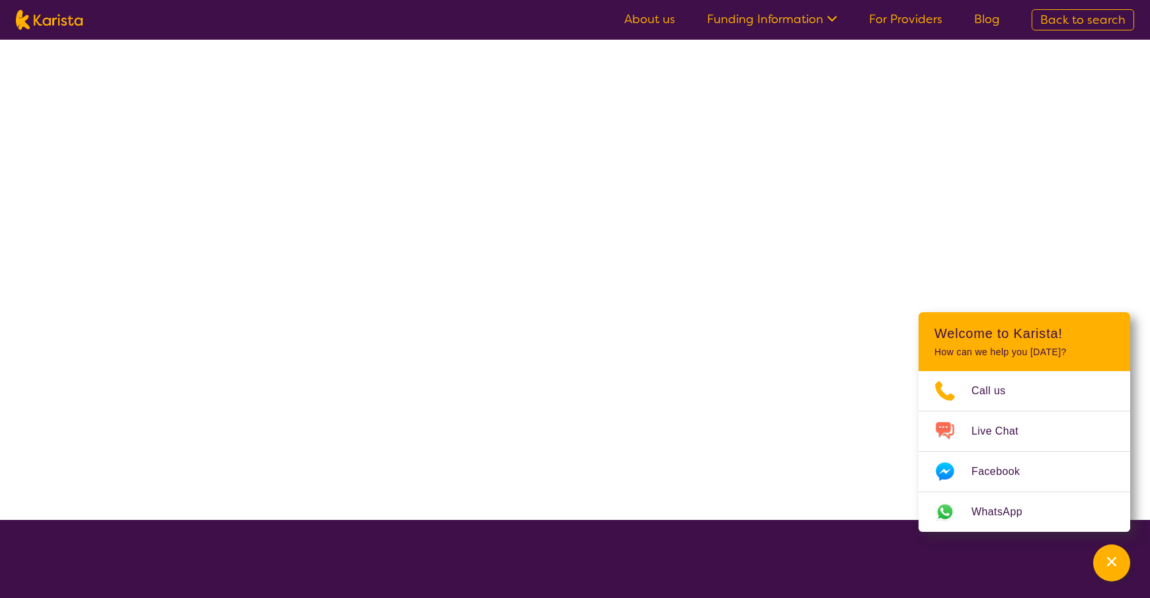  Describe the element at coordinates (1003, 471) in the screenshot. I see `span: Facebook` at that location.